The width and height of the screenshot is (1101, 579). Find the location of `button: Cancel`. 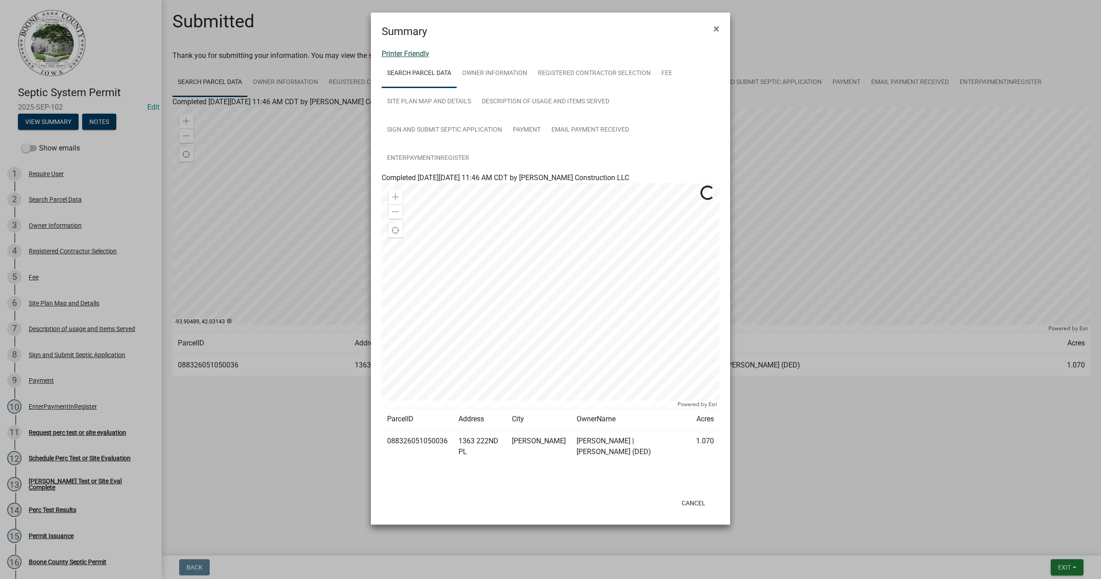

button: Cancel is located at coordinates (693, 503).